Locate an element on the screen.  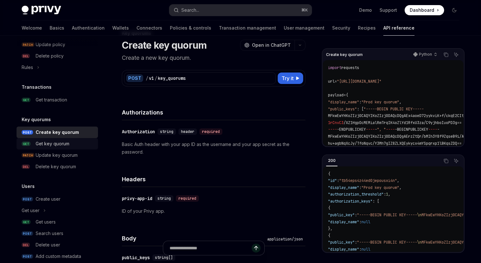
div: Search users is located at coordinates (49, 233).